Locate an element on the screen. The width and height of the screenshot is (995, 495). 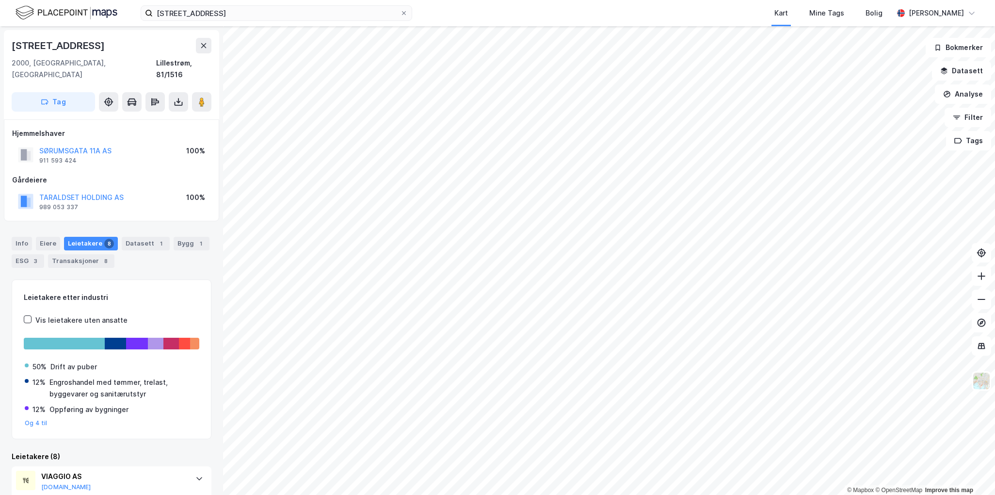
div: 50% is located at coordinates (39, 367).